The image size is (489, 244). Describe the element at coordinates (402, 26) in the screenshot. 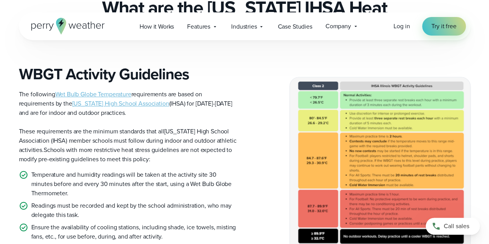

I see `span: Log in` at that location.